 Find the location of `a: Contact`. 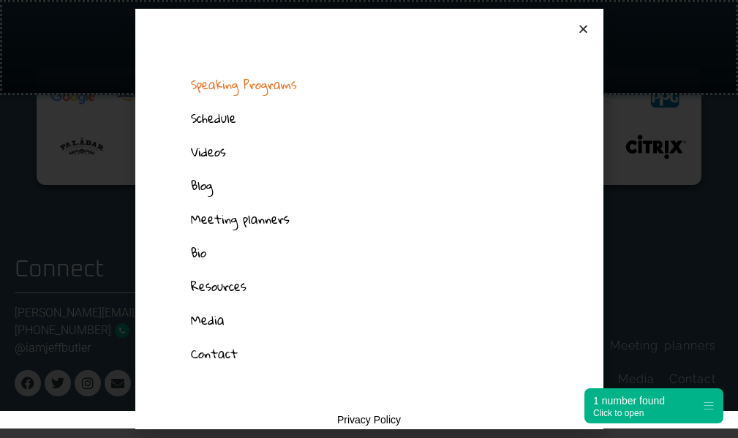

a: Contact is located at coordinates (368, 354).